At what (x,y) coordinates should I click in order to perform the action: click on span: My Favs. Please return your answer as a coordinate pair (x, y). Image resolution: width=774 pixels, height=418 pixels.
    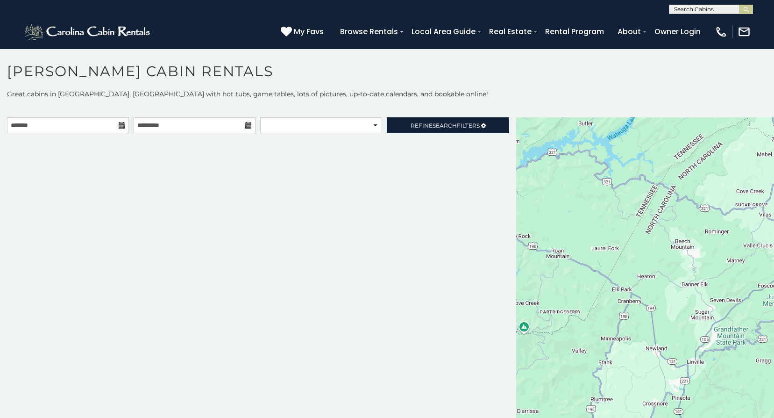
    Looking at the image, I should click on (309, 31).